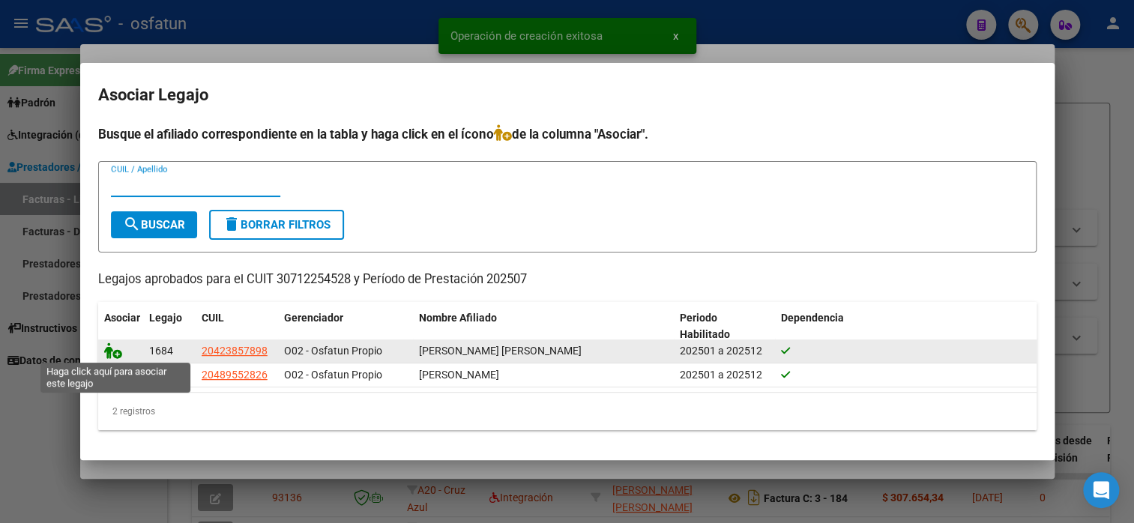 The width and height of the screenshot is (1134, 523). I want to click on button: Buscar, so click(154, 225).